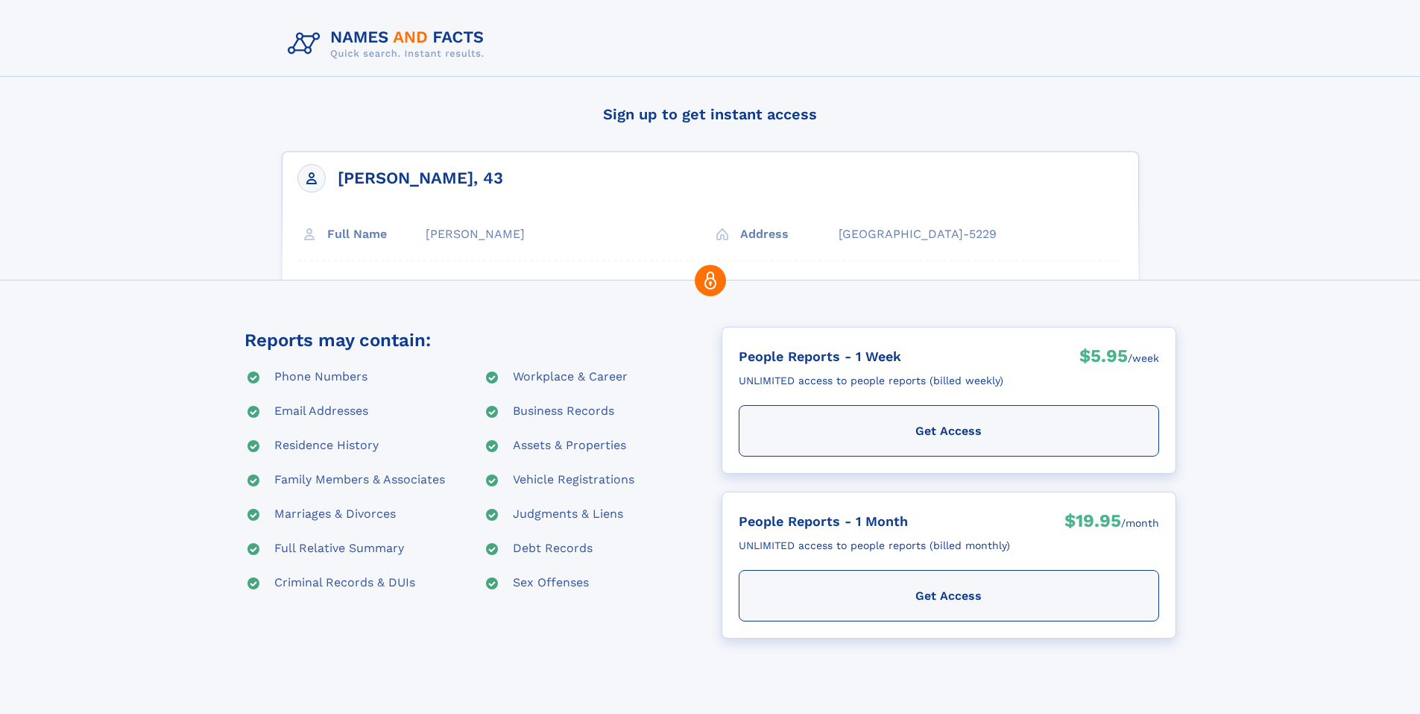 The image size is (1420, 714). Describe the element at coordinates (568, 514) in the screenshot. I see `div: Judgments & Liens` at that location.